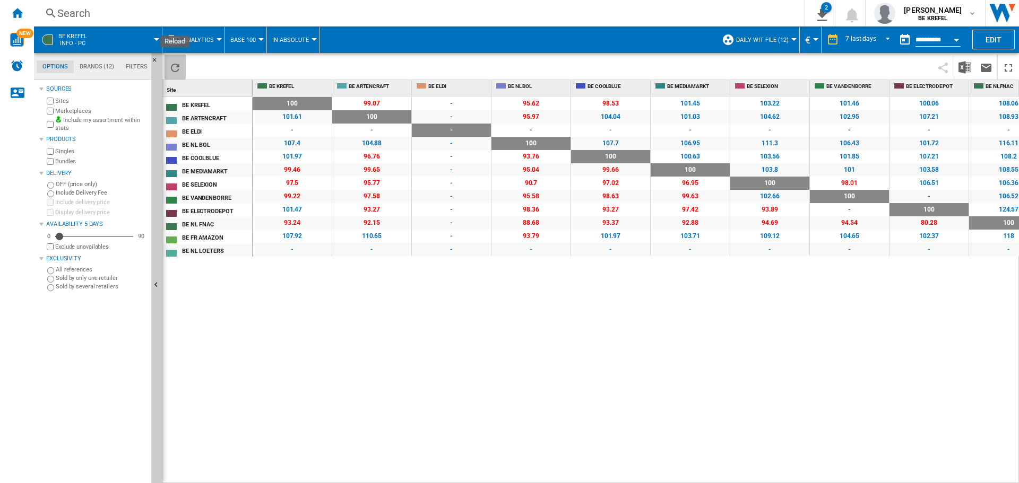 This screenshot has height=483, width=1019. I want to click on label: Singles, so click(101, 151).